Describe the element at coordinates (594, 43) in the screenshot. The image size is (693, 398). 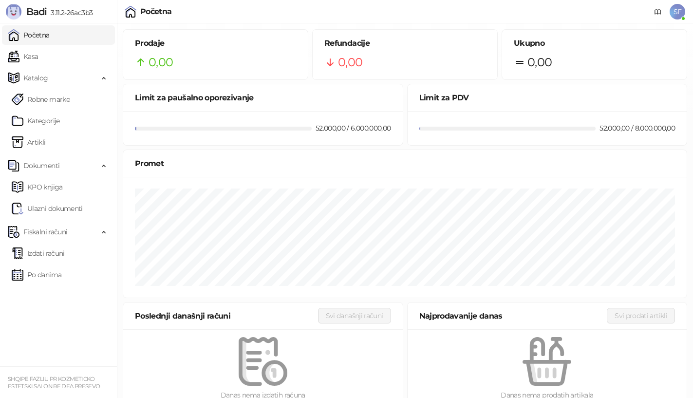
I see `h5: Ukupno` at that location.